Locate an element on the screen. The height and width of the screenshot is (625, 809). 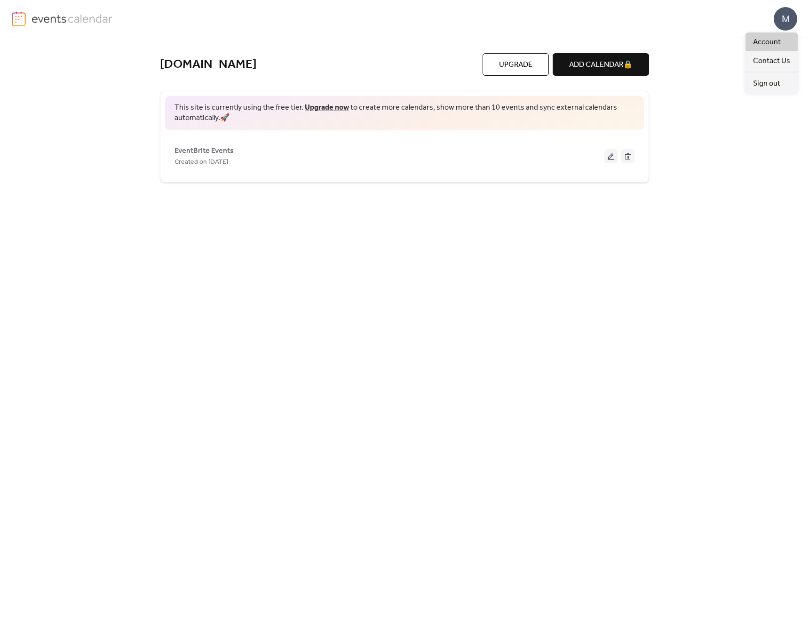
span: Contact Us is located at coordinates (772, 61).